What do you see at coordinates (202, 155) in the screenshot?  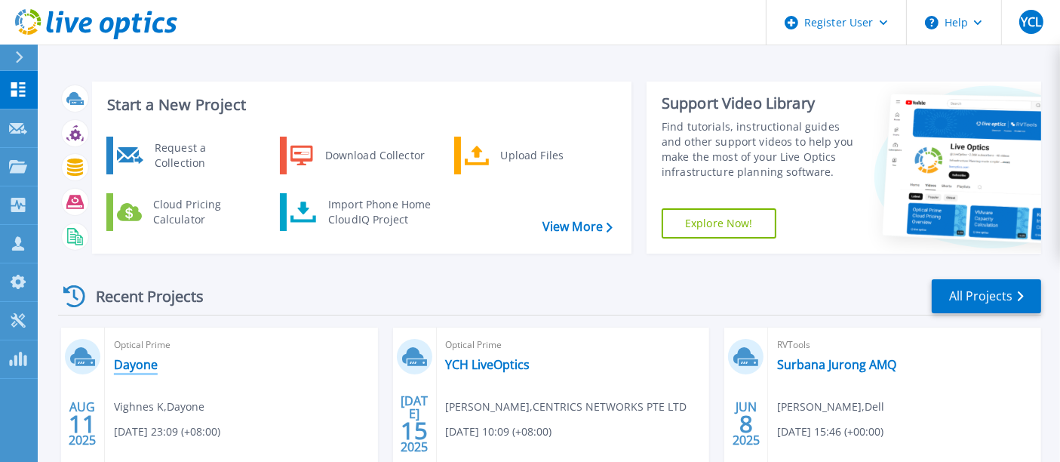 I see `div: Request a Collection` at bounding box center [202, 155].